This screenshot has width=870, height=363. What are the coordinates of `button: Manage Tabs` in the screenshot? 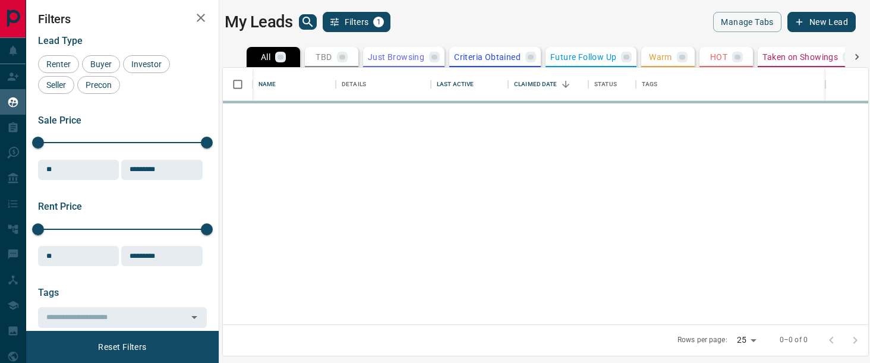 It's located at (747, 22).